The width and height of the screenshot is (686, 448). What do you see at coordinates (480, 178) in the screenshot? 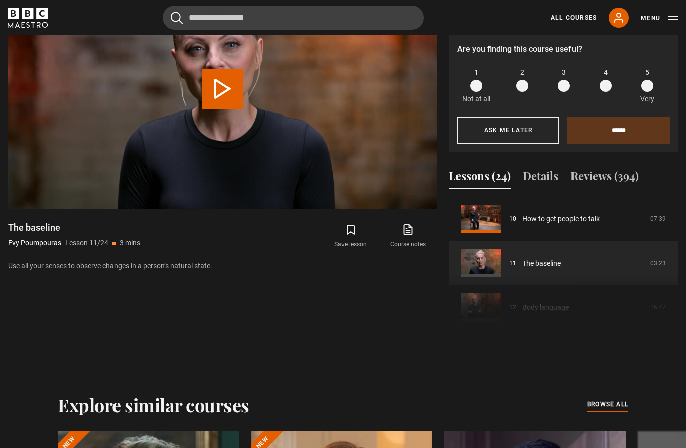
I see `button: Lessons (24)` at bounding box center [480, 178].